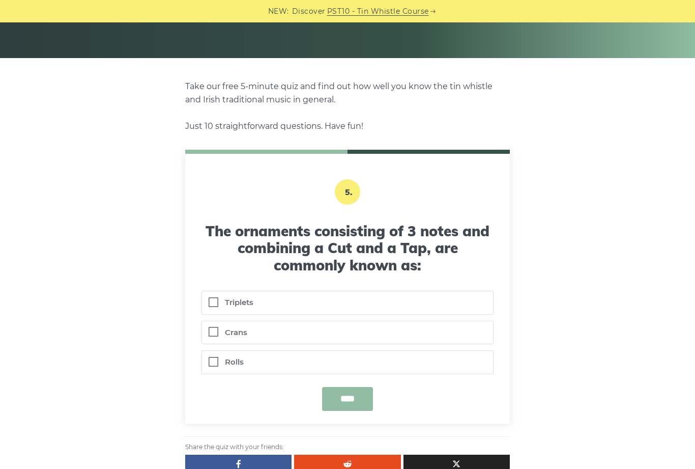 The image size is (695, 469). What do you see at coordinates (348, 192) in the screenshot?
I see `p: 5.` at bounding box center [348, 192].